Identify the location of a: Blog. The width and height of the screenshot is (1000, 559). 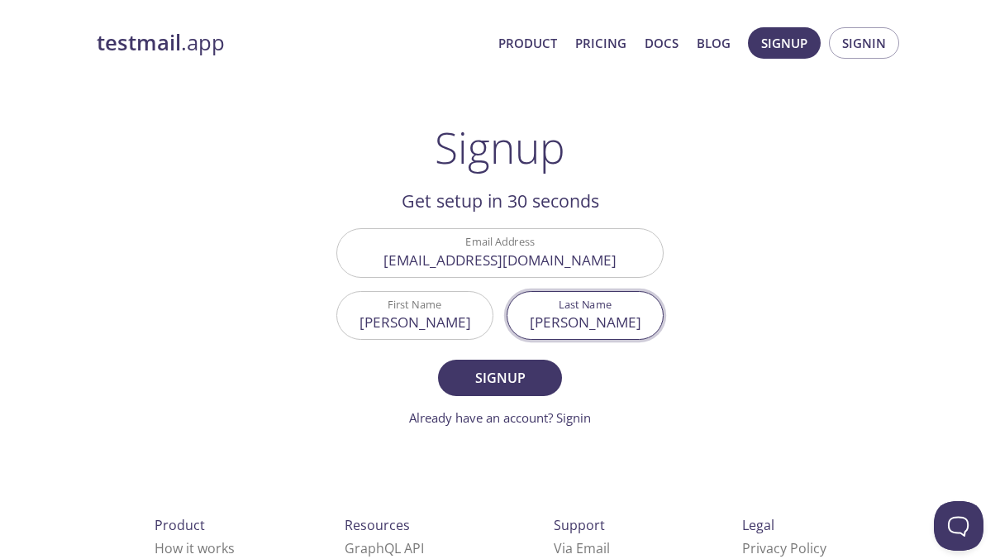
(713, 43).